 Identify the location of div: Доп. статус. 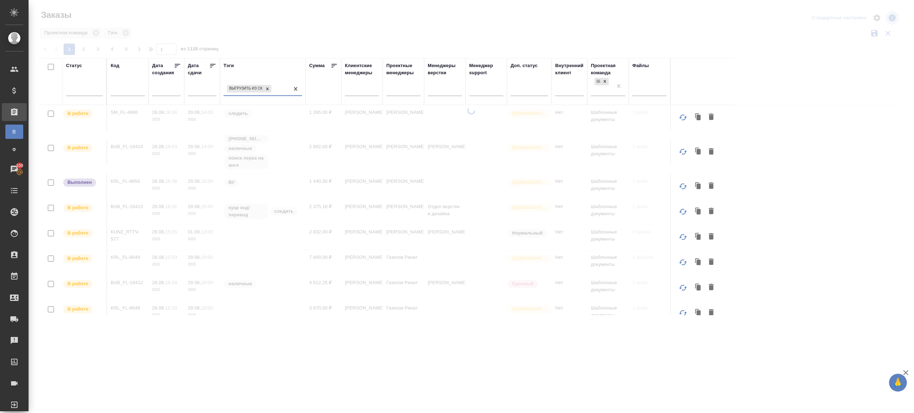
(524, 66).